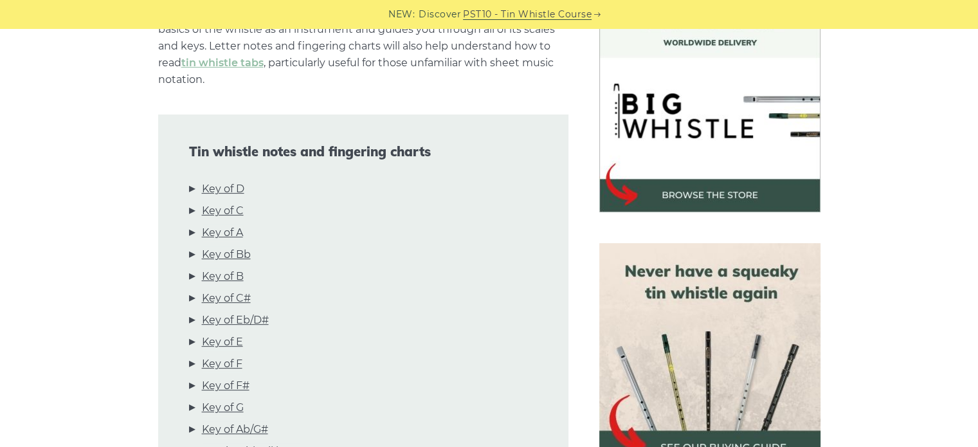 The height and width of the screenshot is (447, 978). Describe the element at coordinates (527, 14) in the screenshot. I see `a: PST10 - Tin Whistle Course` at that location.